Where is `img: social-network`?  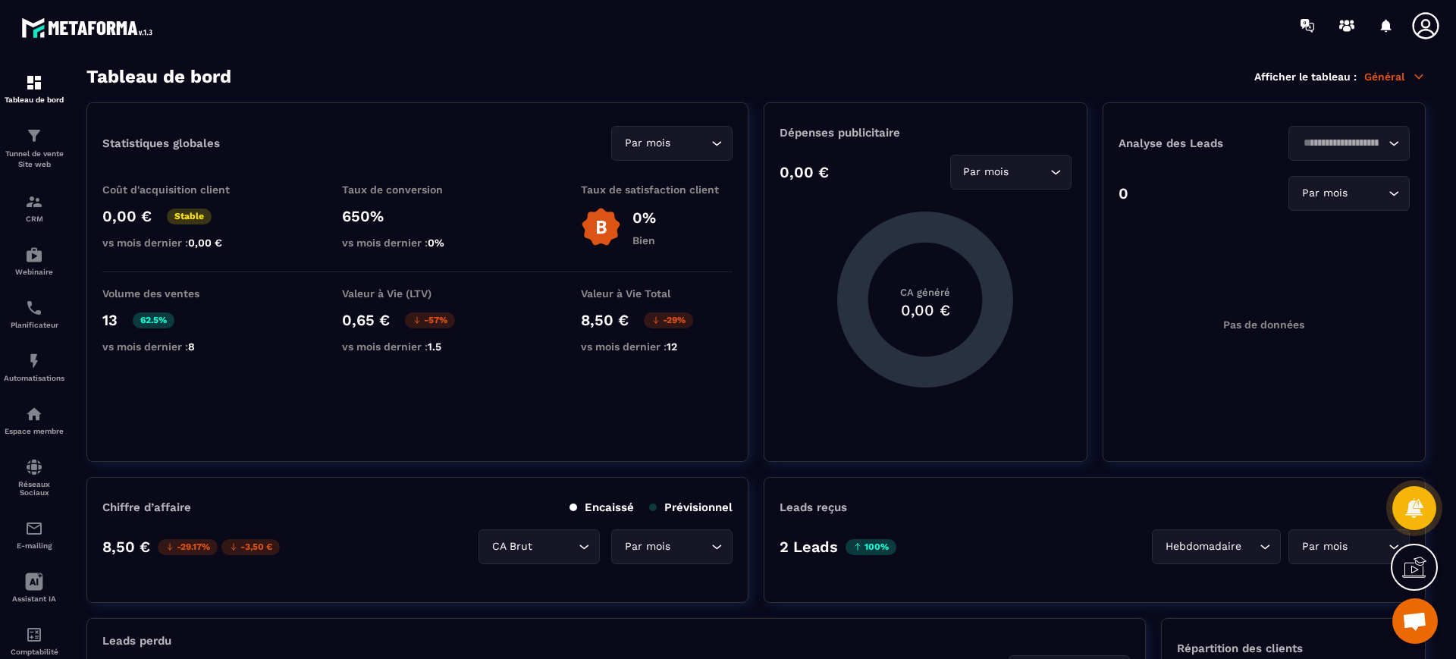
img: social-network is located at coordinates (34, 467).